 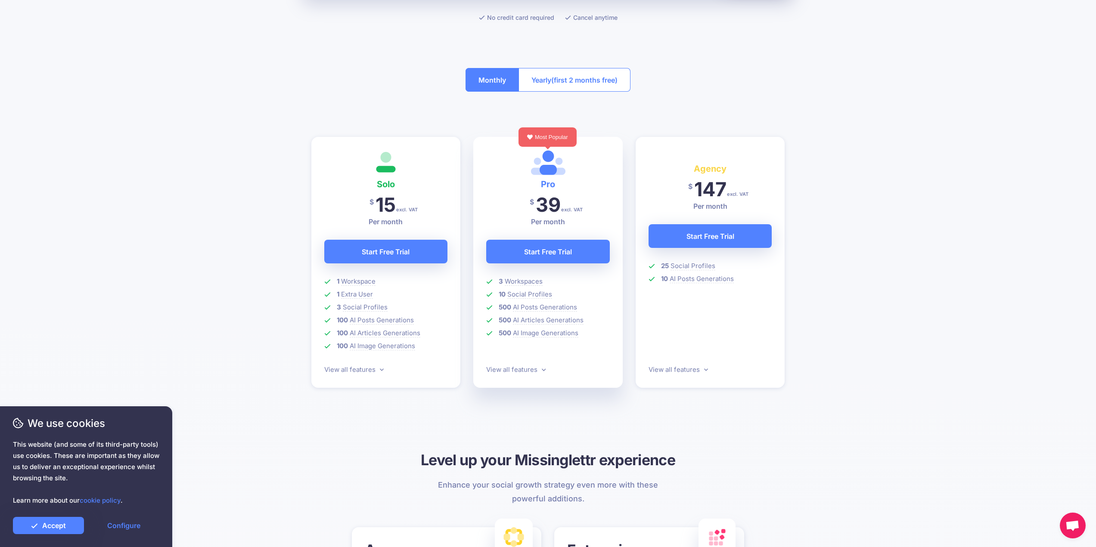 I want to click on div: Most Popular, so click(x=547, y=137).